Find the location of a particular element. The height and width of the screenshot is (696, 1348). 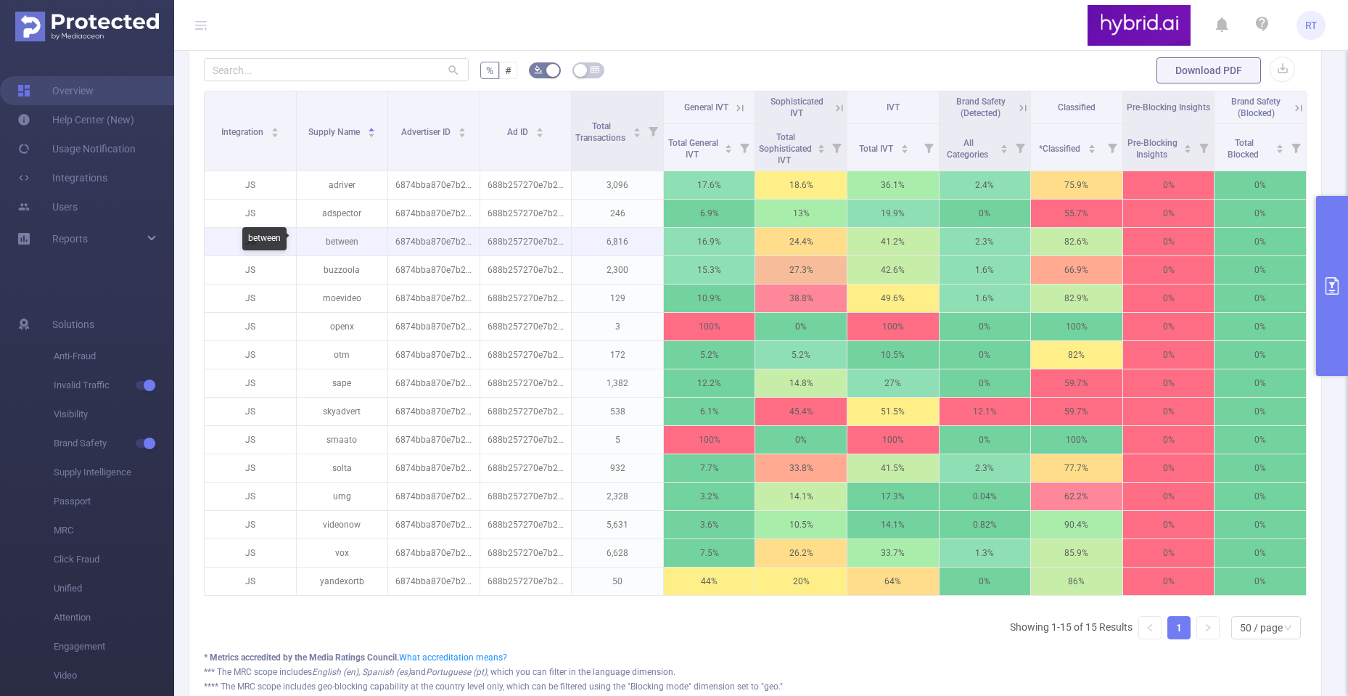

p: 36.1% is located at coordinates (893, 185).